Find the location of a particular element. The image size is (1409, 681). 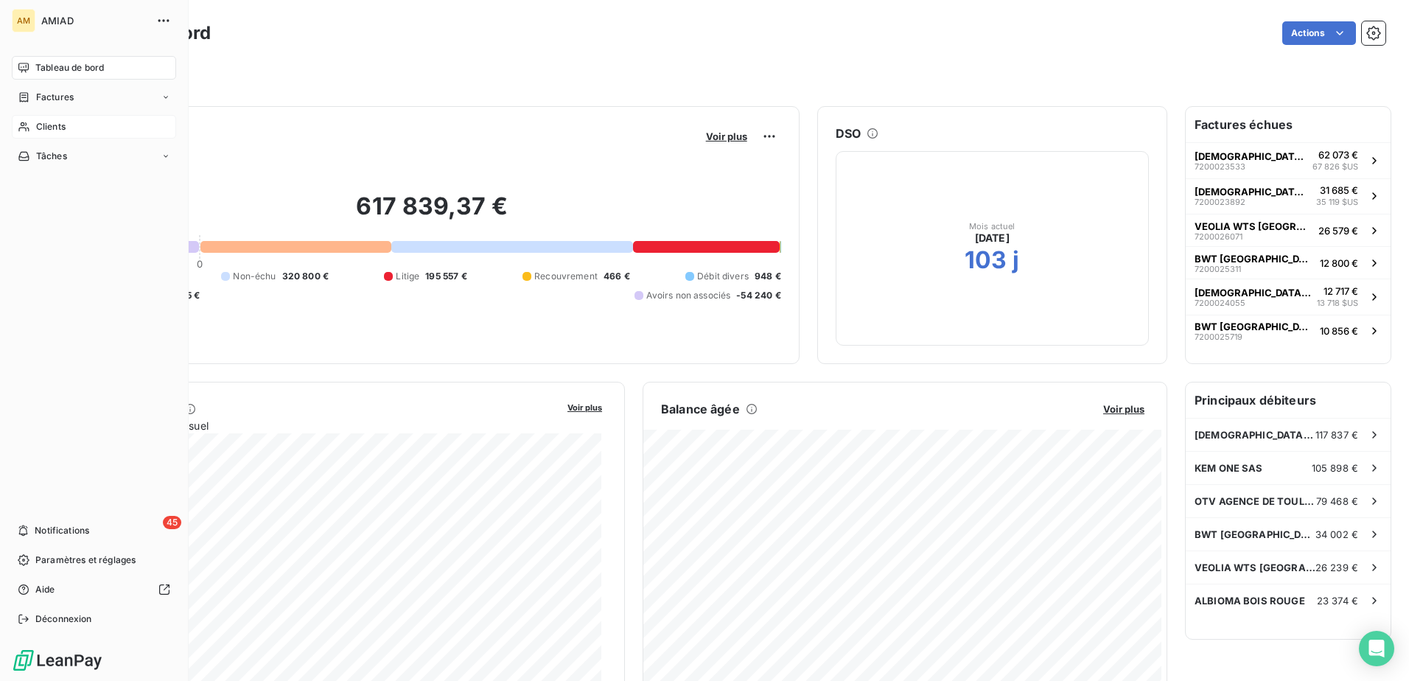

span: 105 898 € is located at coordinates (1335, 468).